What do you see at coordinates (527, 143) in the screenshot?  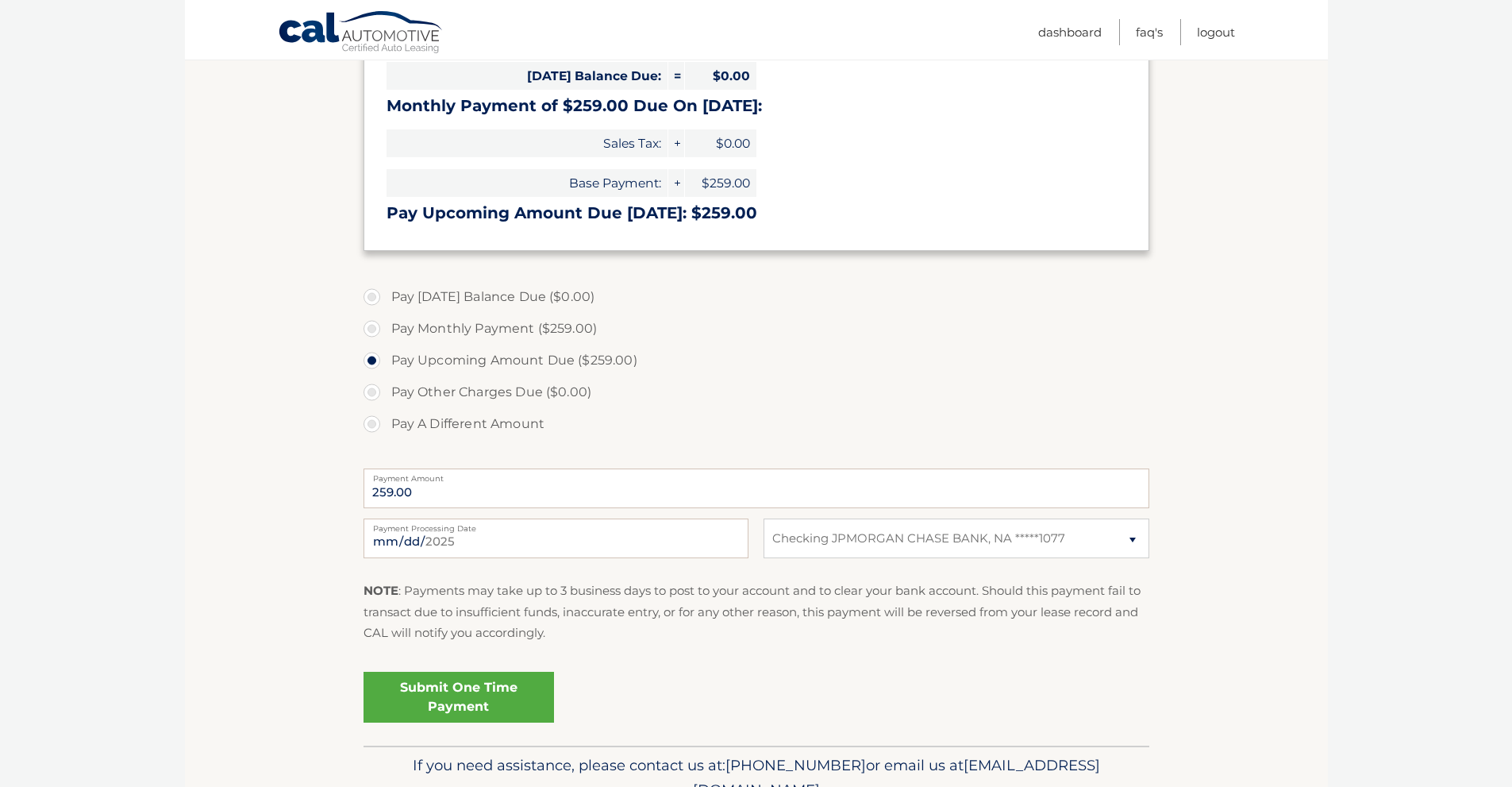 I see `span: Sales Tax:` at bounding box center [527, 143].